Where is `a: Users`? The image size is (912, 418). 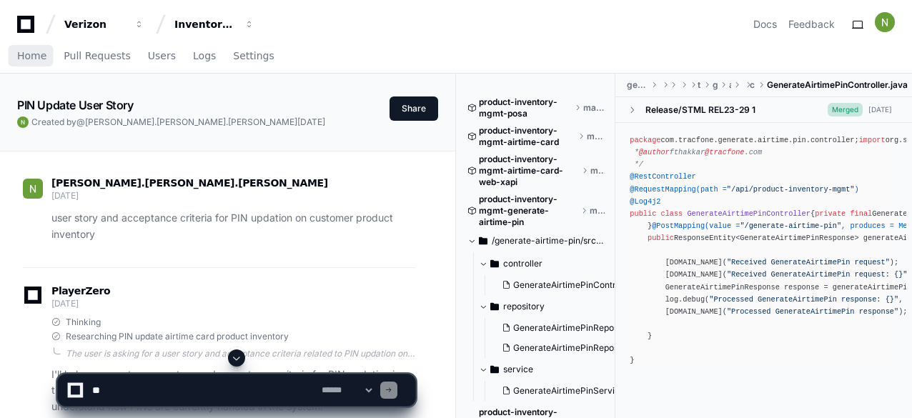
a: Users is located at coordinates (162, 56).